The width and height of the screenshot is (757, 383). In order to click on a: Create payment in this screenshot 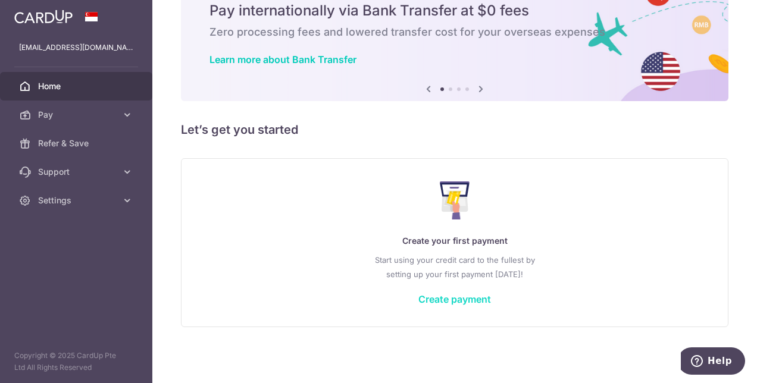, I will do `click(455, 299)`.